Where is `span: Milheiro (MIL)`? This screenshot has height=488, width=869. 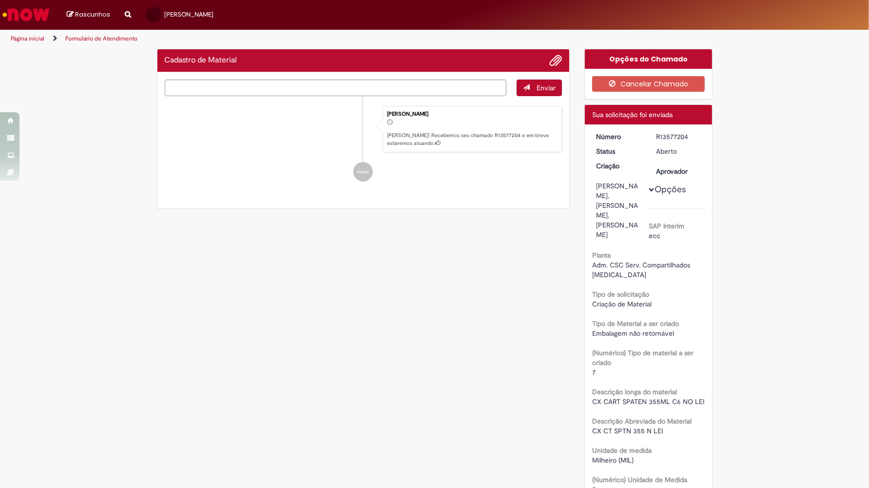
span: Milheiro (MIL) is located at coordinates (613, 460).